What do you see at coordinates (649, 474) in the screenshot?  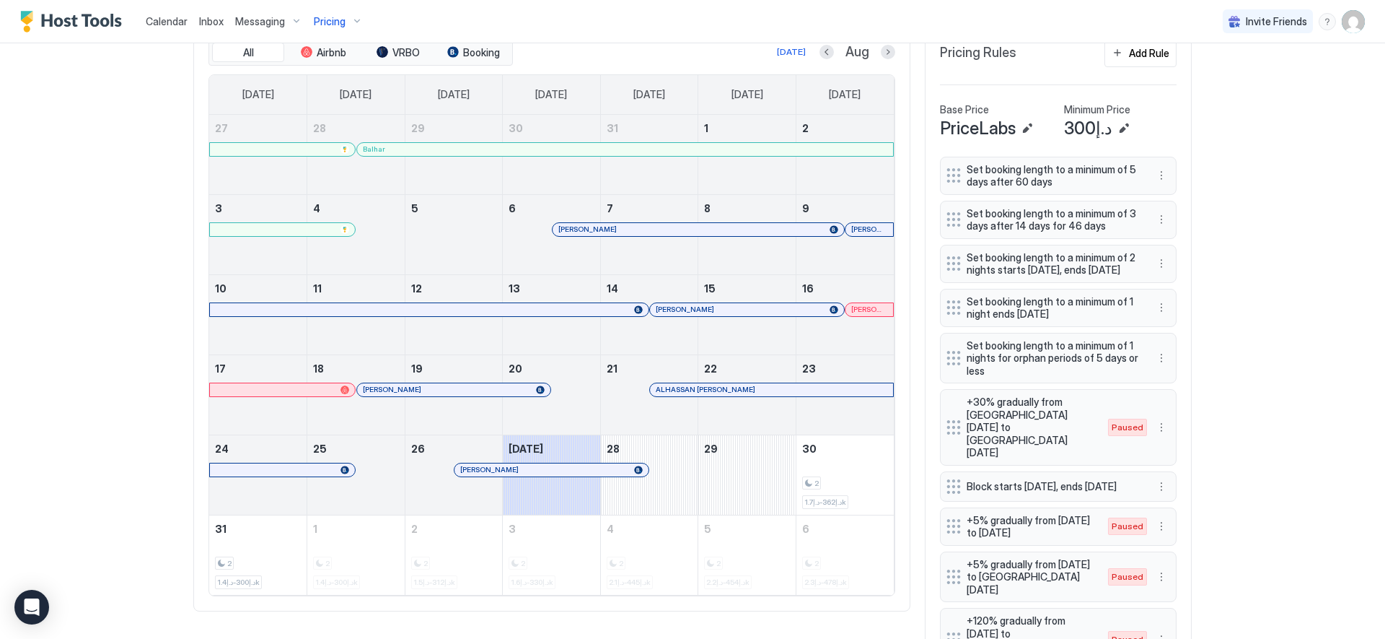 I see `td: August 28, 2025` at bounding box center [649, 474].